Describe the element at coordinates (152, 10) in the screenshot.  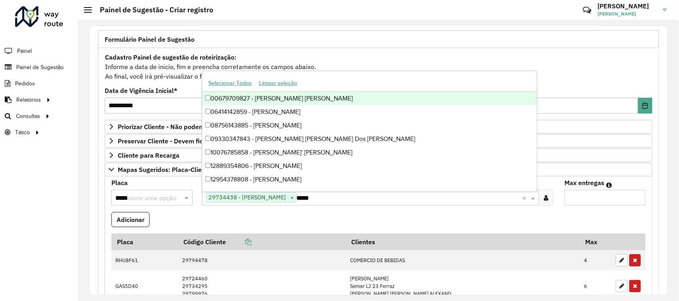
I see `h2: Painel de Sugestão - Criar registro` at that location.